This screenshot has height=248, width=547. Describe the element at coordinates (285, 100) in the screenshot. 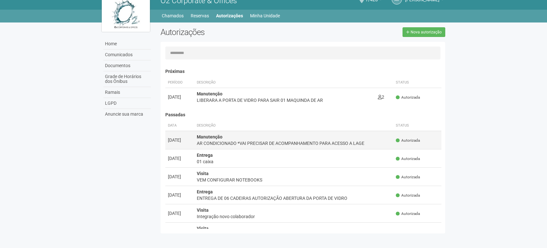

I see `div: LIBERARA A PORTA DE VIDRO PARA SAIR 01 MAQUINDA DE AR` at that location.